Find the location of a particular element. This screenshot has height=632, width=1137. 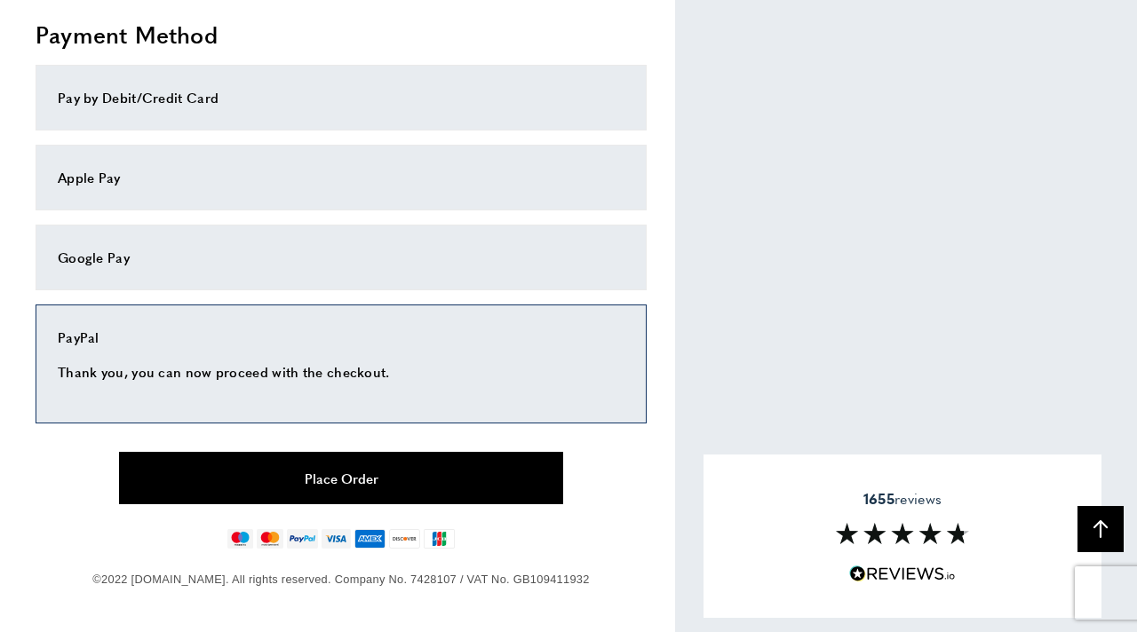

img: jcb is located at coordinates (439, 539).